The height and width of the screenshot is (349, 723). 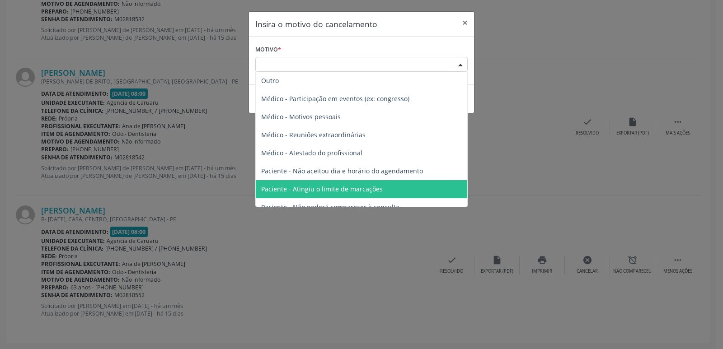 I want to click on h5: Insira o motivo do cancelamento, so click(x=316, y=24).